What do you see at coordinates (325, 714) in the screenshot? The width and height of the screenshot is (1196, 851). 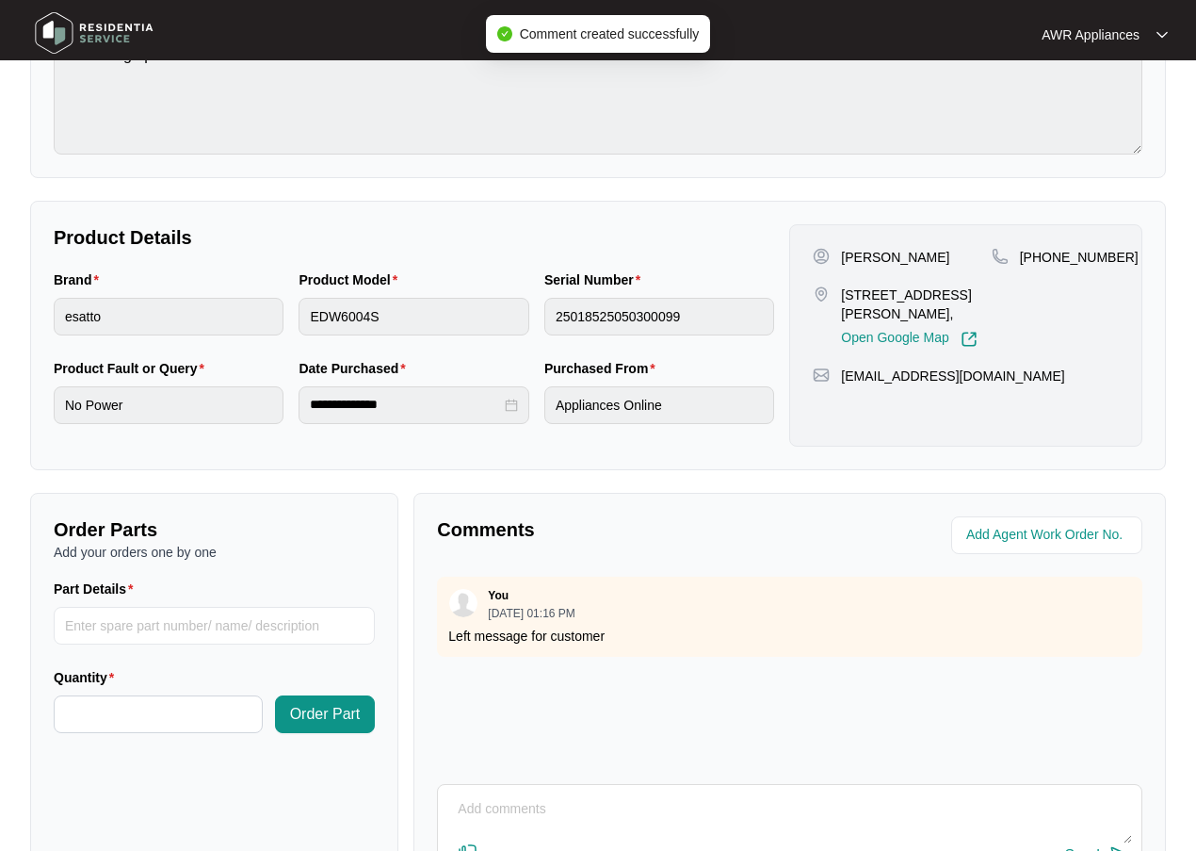 I see `button: Order Part` at bounding box center [325, 714].